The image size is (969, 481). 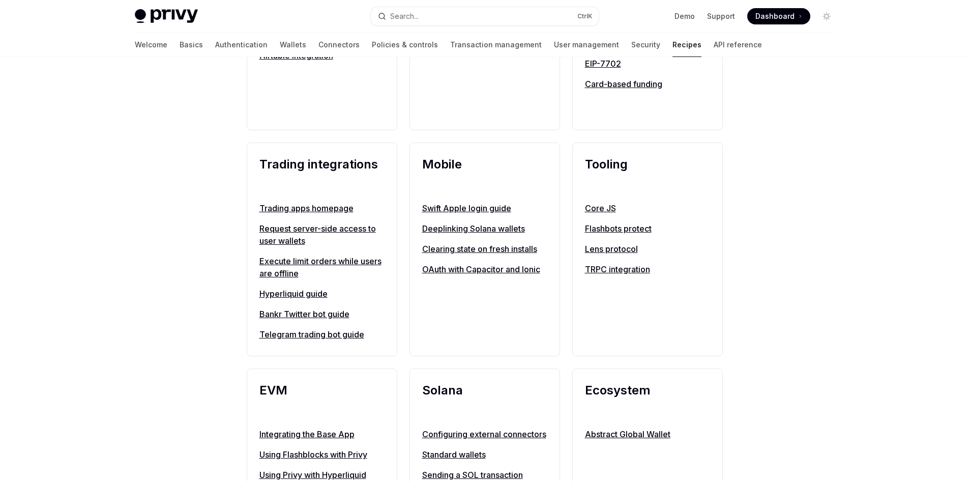 What do you see at coordinates (293, 45) in the screenshot?
I see `a: Wallets` at bounding box center [293, 45].